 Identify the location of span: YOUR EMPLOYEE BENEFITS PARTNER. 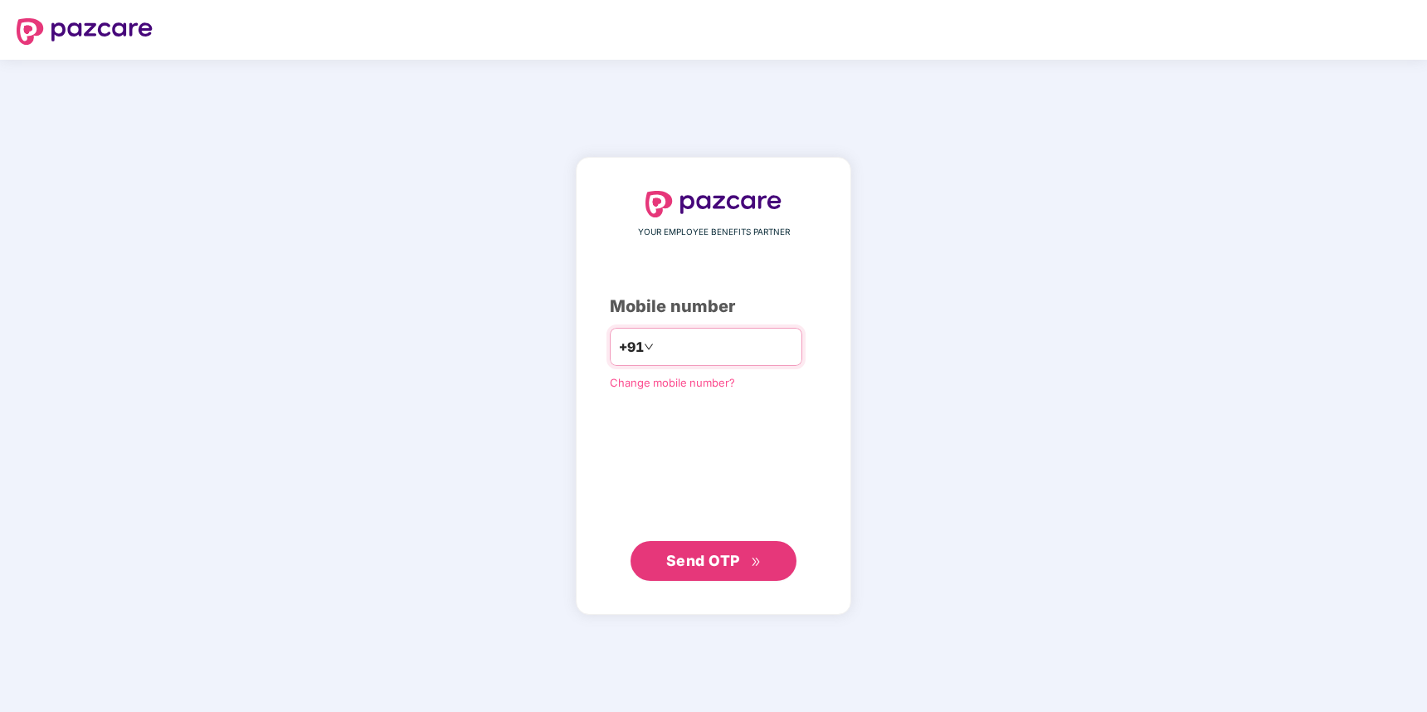
(714, 232).